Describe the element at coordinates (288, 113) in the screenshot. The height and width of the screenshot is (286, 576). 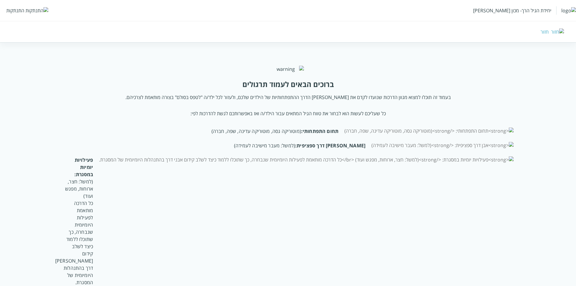
I see `p: כל שעליכם לעשות הוא לבחור את טווח הגיל המתאים עבור הילד/ה ואז באפשרותכם לגשת להדרכות לפי:` at that location.